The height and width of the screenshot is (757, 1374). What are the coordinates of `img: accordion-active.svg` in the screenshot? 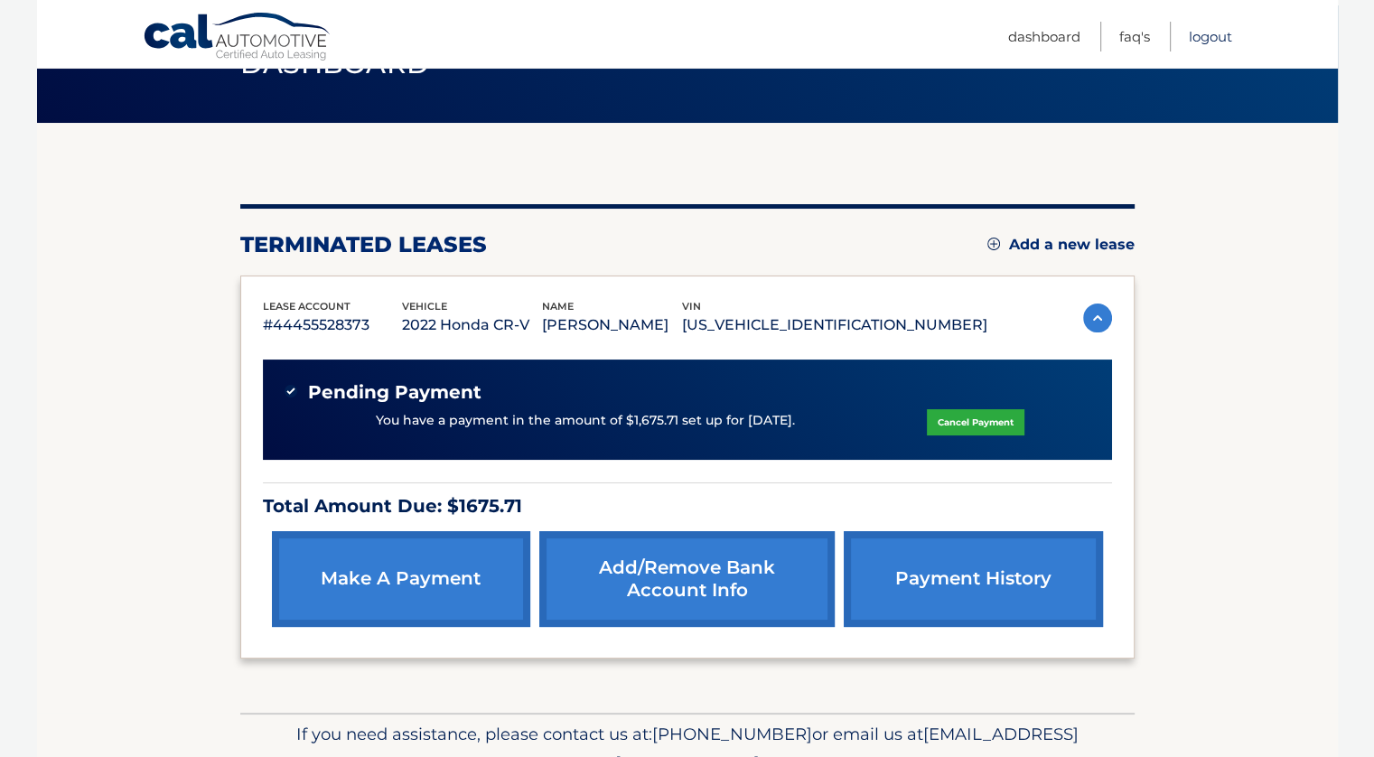 It's located at (1098, 318).